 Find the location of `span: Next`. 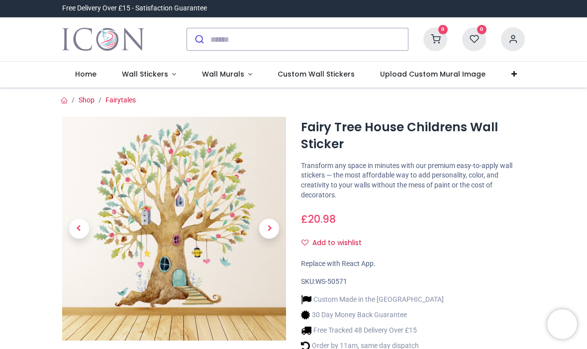

span: Next is located at coordinates (269, 229).